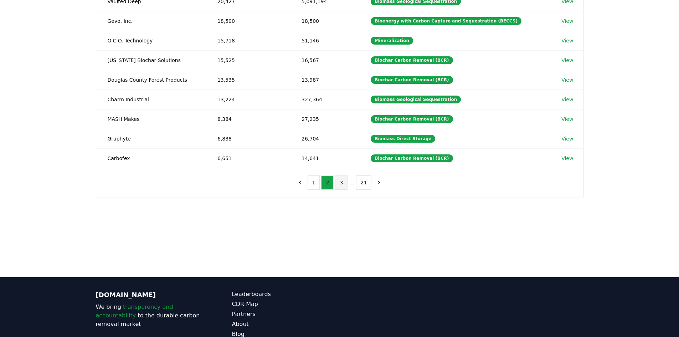  Describe the element at coordinates (286, 324) in the screenshot. I see `a: About` at that location.